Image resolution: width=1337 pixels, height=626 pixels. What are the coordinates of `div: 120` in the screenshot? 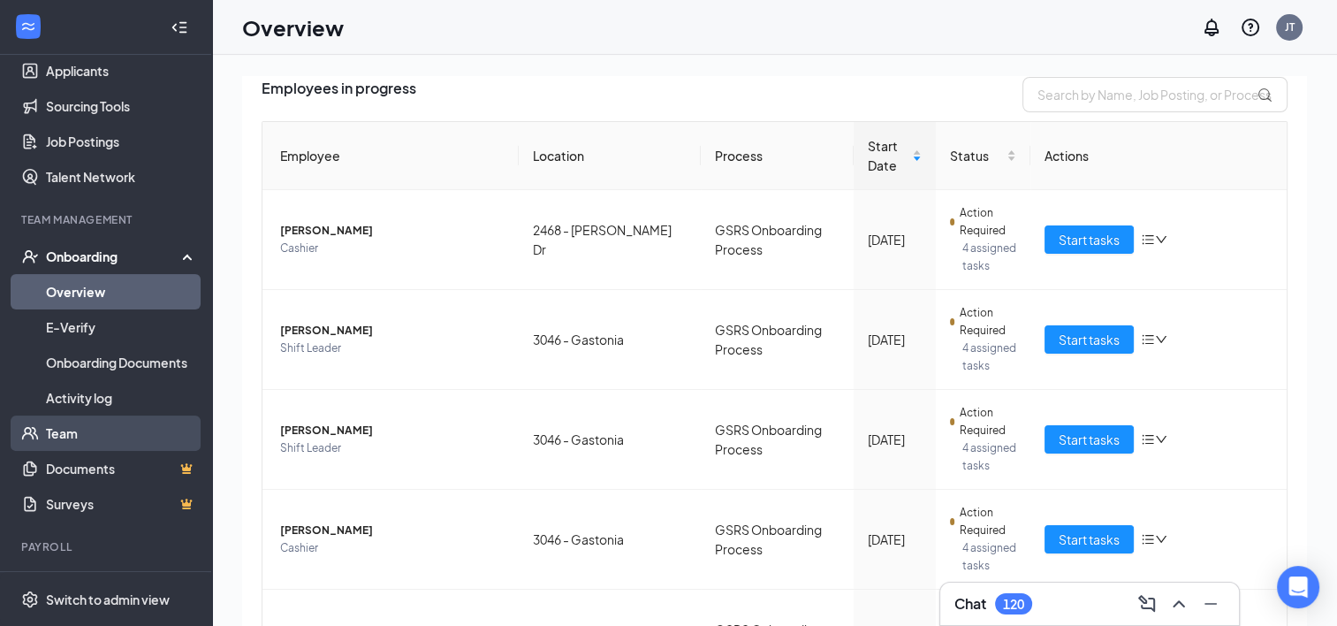 It's located at (1013, 603).